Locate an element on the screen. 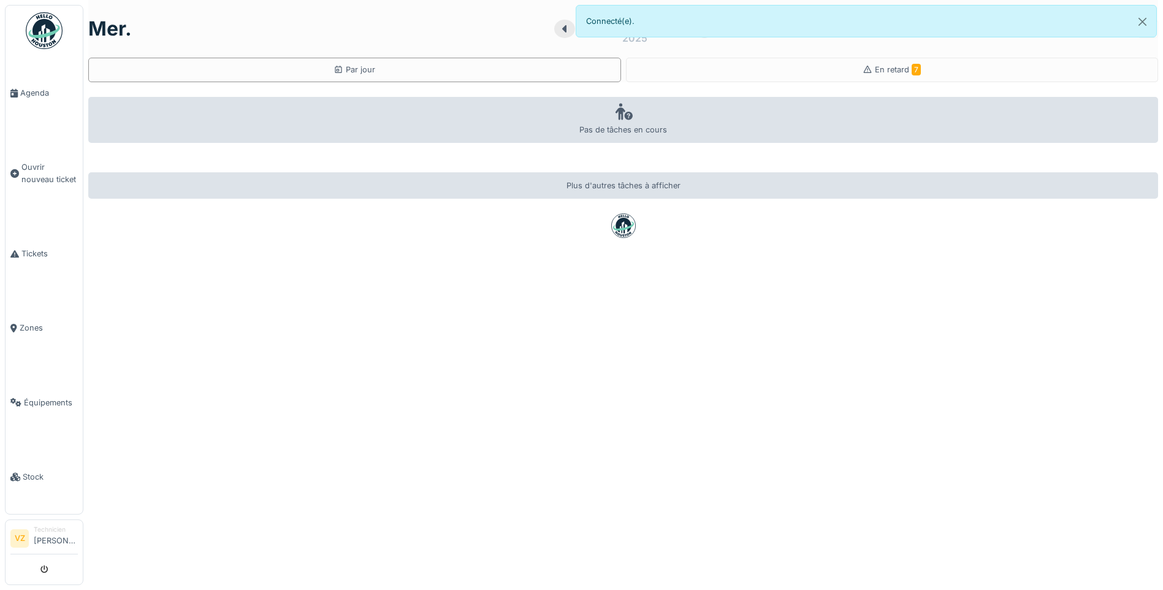  div: Pas de tâches en cours is located at coordinates (623, 120).